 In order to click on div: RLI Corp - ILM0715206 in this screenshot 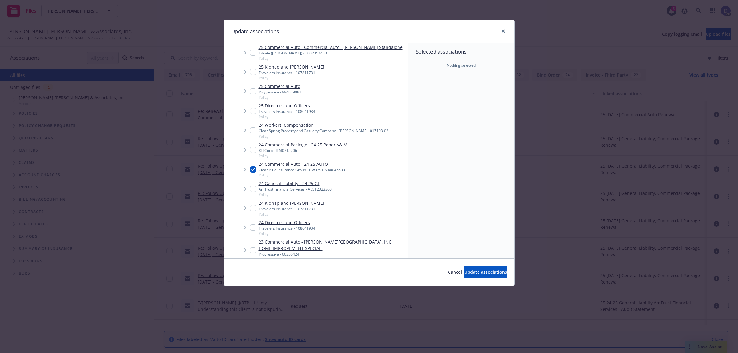, I will do `click(303, 150)`.